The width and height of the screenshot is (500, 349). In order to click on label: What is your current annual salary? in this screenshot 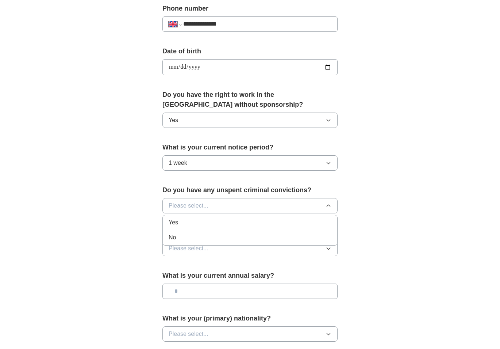, I will do `click(250, 275)`.